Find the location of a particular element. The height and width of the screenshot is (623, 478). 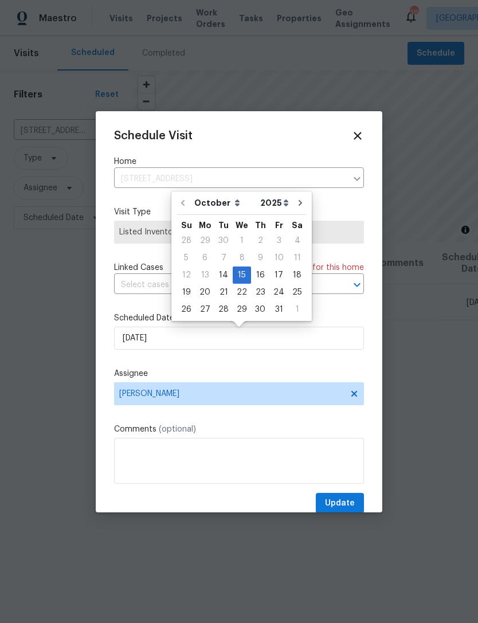

div: Sun Sep 28 2025 is located at coordinates (186, 241).